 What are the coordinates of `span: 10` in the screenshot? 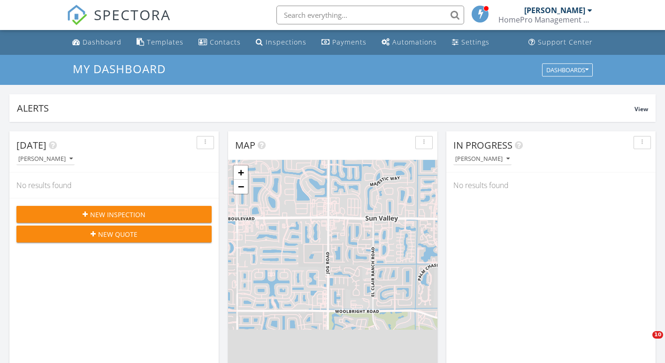 It's located at (658, 335).